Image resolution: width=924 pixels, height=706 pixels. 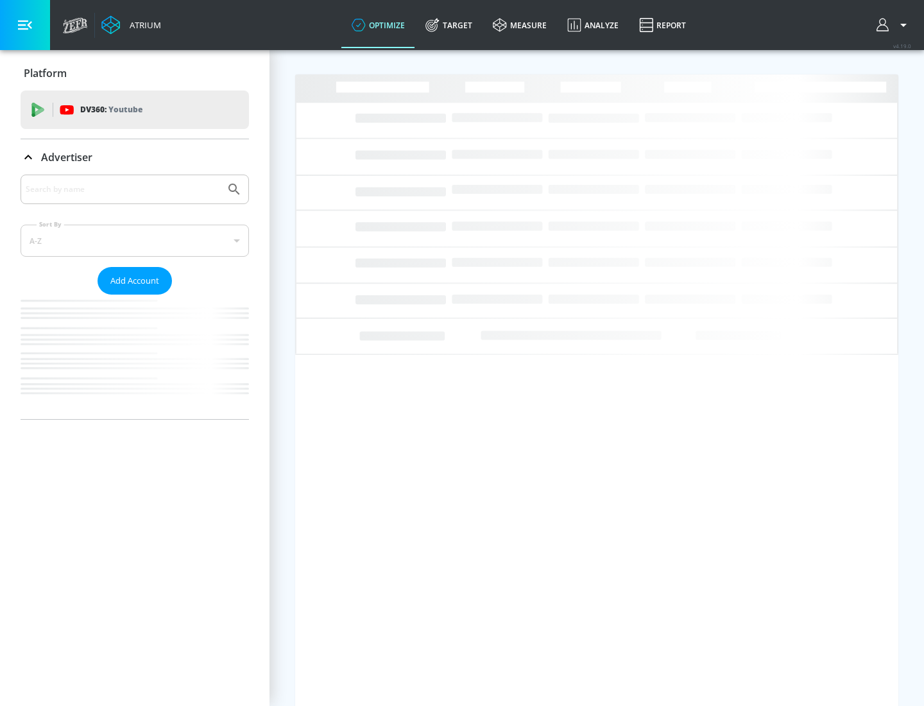 What do you see at coordinates (131, 25) in the screenshot?
I see `a: Atrium` at bounding box center [131, 25].